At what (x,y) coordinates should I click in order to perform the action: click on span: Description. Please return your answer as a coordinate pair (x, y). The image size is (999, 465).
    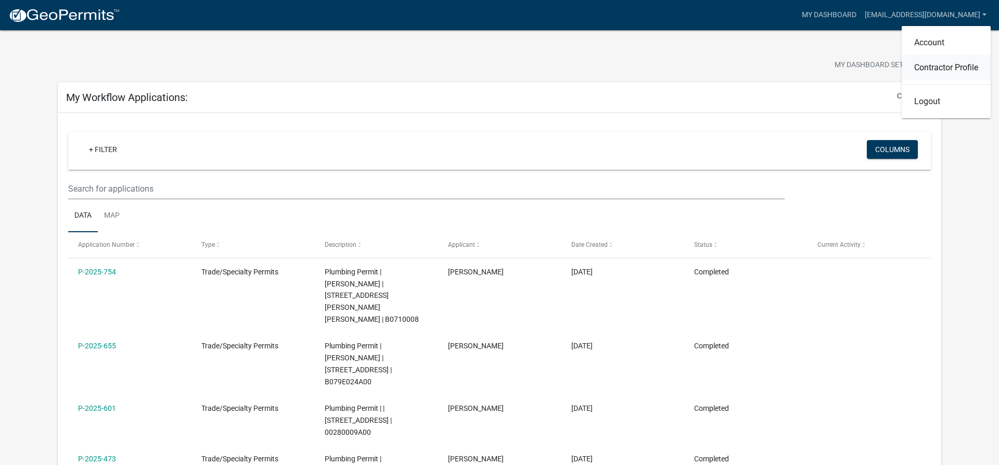
    Looking at the image, I should click on (340, 245).